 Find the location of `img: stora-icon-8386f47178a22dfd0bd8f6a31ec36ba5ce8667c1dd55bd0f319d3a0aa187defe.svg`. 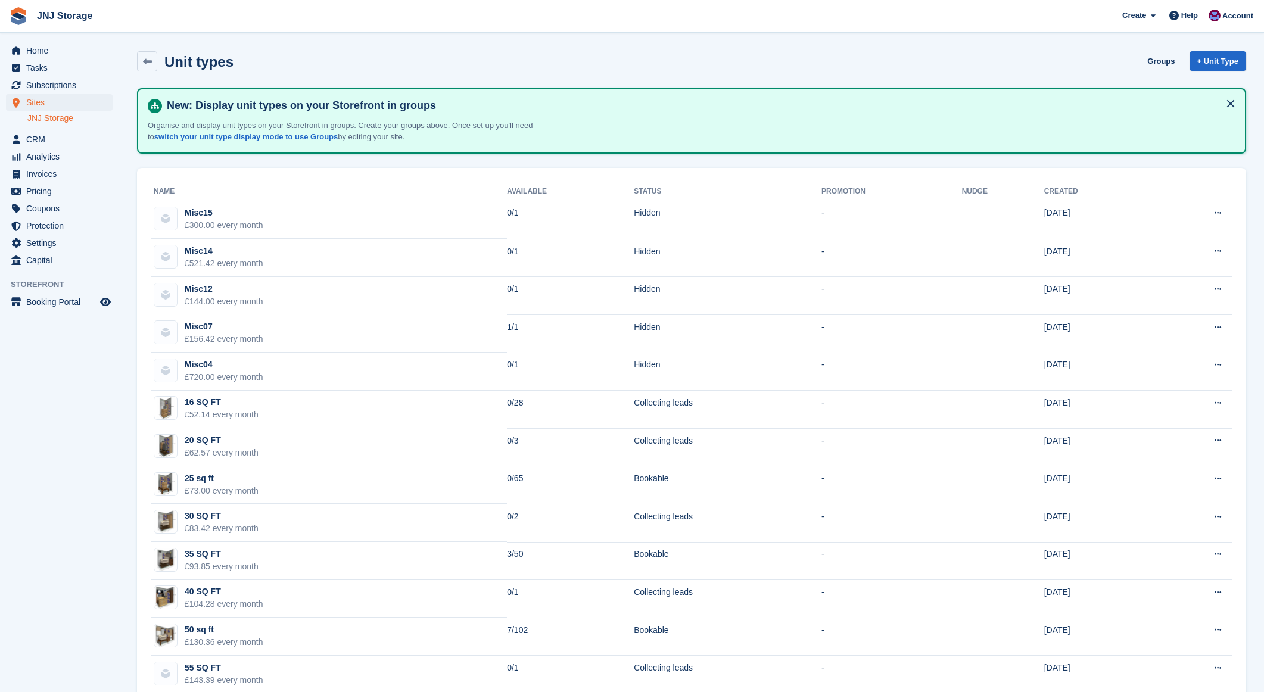

img: stora-icon-8386f47178a22dfd0bd8f6a31ec36ba5ce8667c1dd55bd0f319d3a0aa187defe.svg is located at coordinates (18, 16).